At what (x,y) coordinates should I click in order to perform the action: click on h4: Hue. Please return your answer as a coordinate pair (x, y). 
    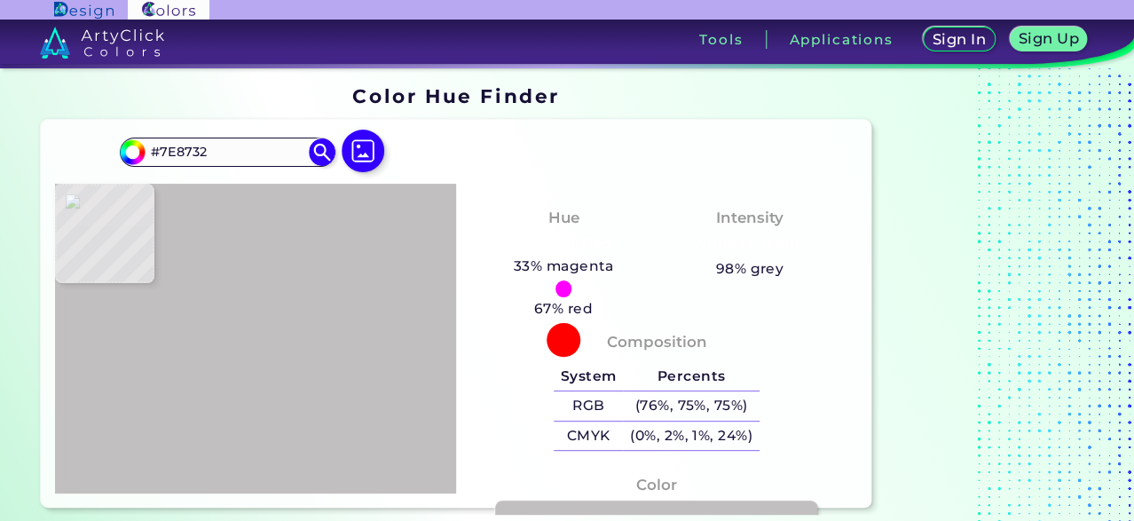
    Looking at the image, I should click on (562, 217).